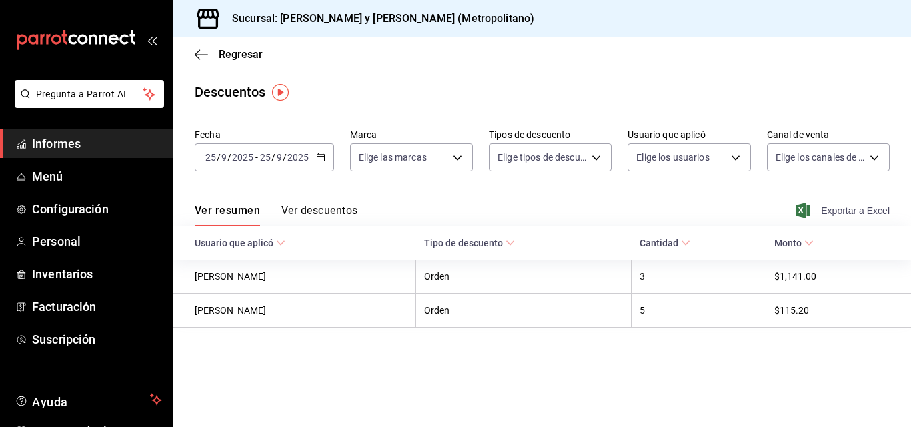 The width and height of the screenshot is (911, 427). I want to click on button: Marcador de información sobre herramientas, so click(280, 92).